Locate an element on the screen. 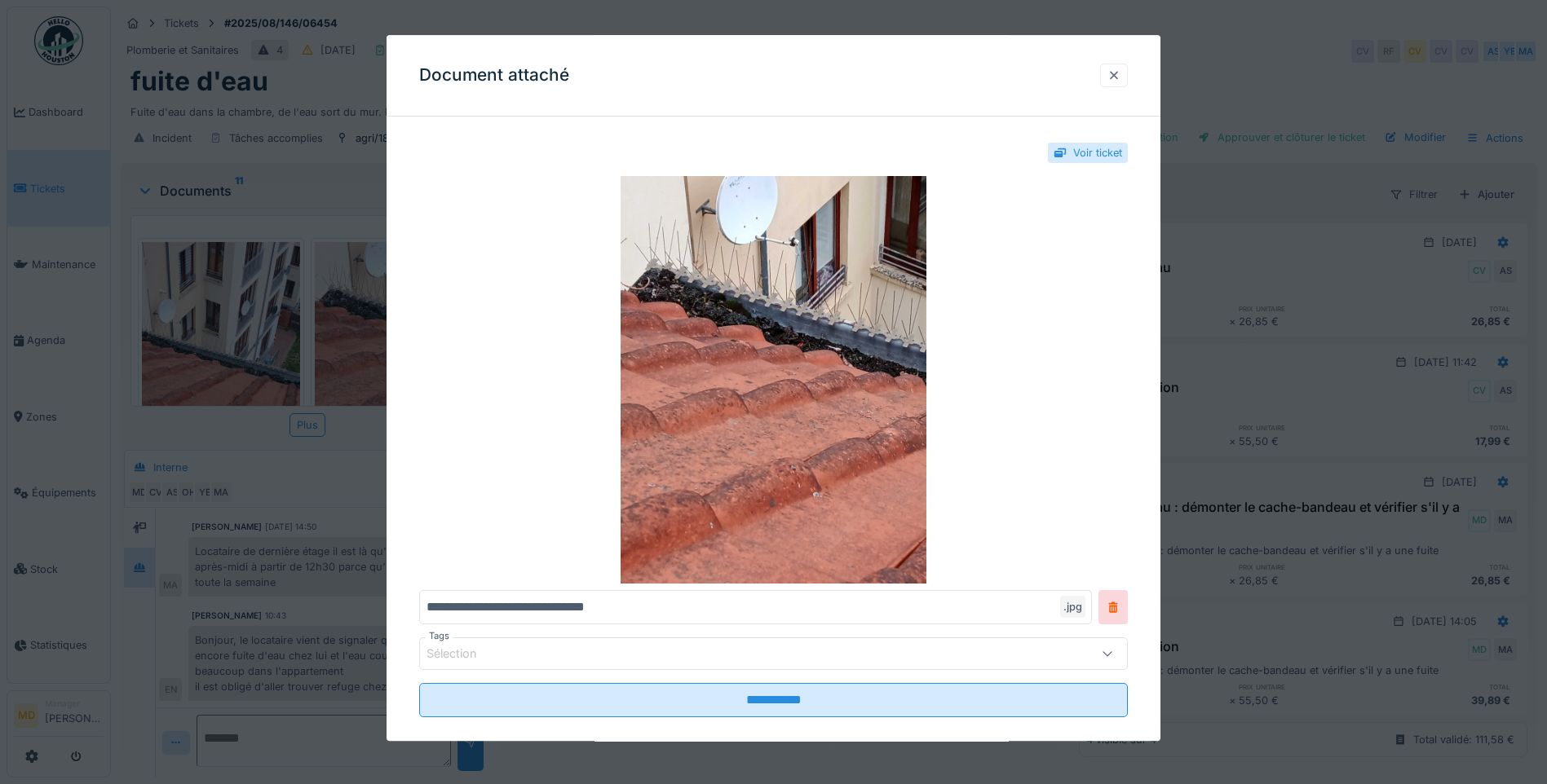 The image size is (1547, 784). div: Sélection is located at coordinates (464, 654).